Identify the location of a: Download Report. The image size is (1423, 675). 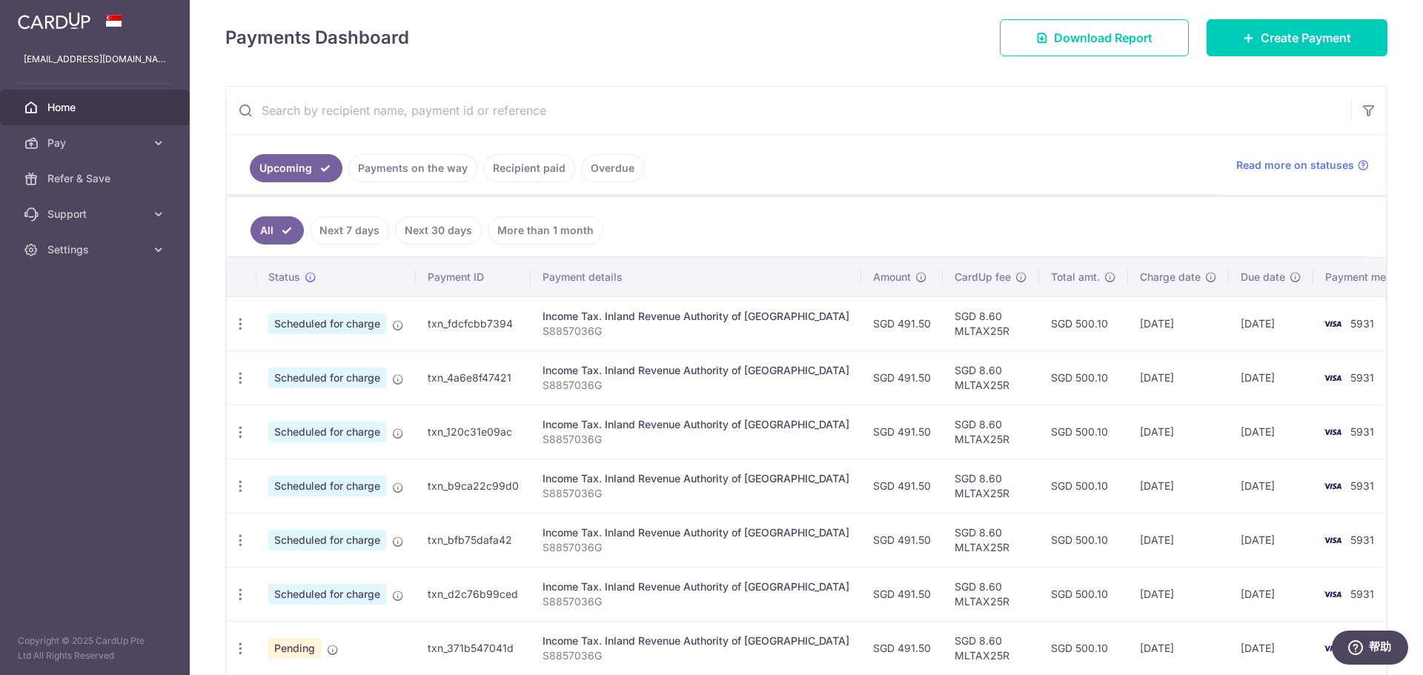
(1094, 38).